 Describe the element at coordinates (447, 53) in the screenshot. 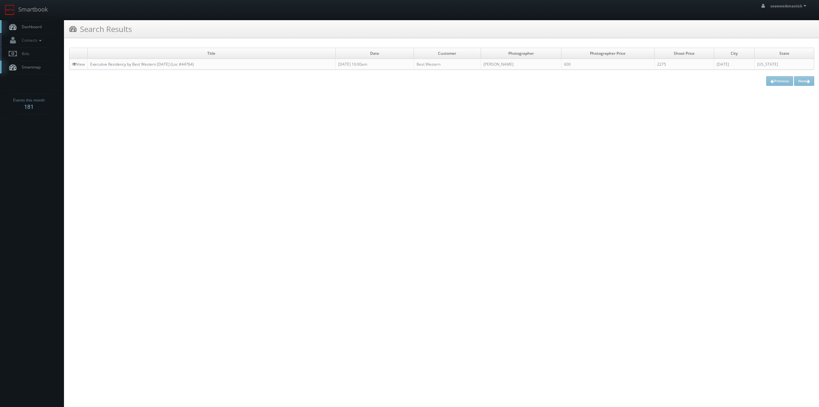

I see `td: Customer` at that location.